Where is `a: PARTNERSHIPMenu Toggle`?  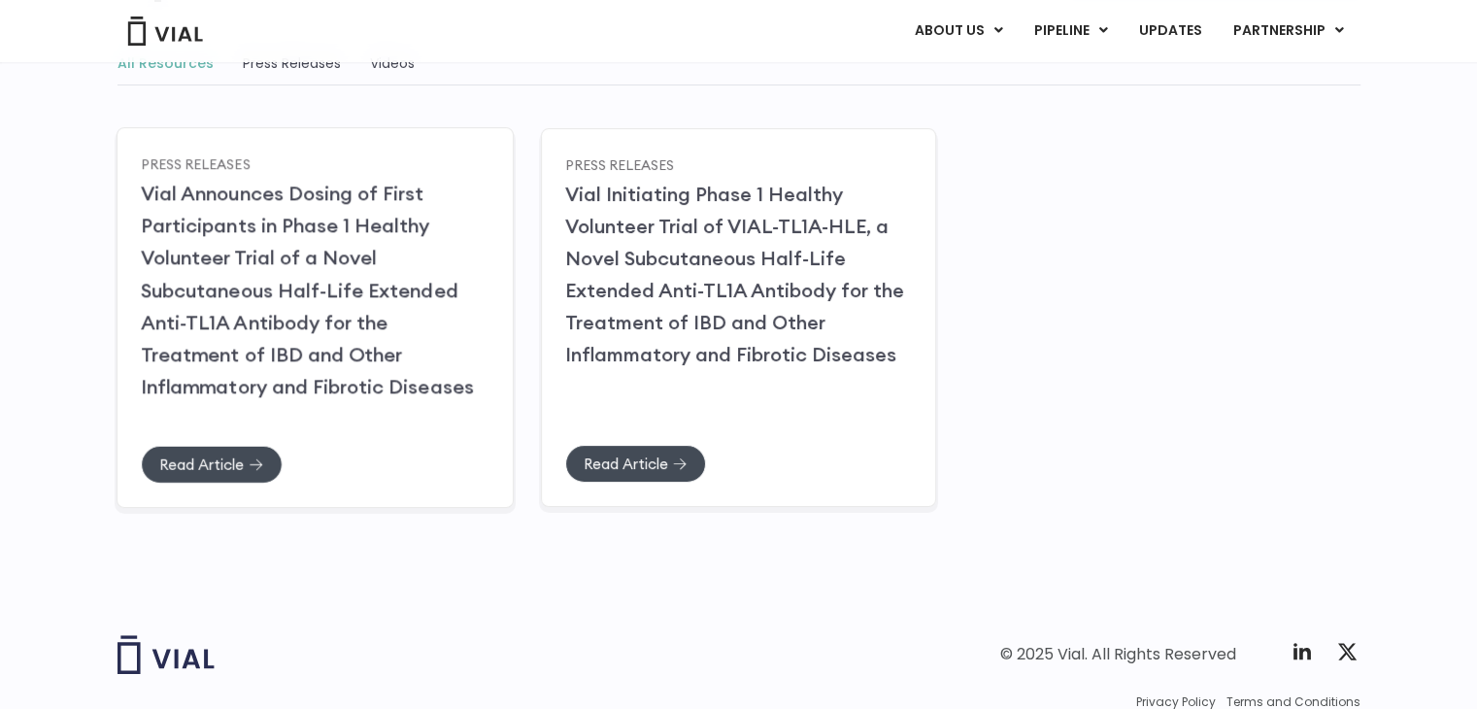
a: PARTNERSHIPMenu Toggle is located at coordinates (1287, 31).